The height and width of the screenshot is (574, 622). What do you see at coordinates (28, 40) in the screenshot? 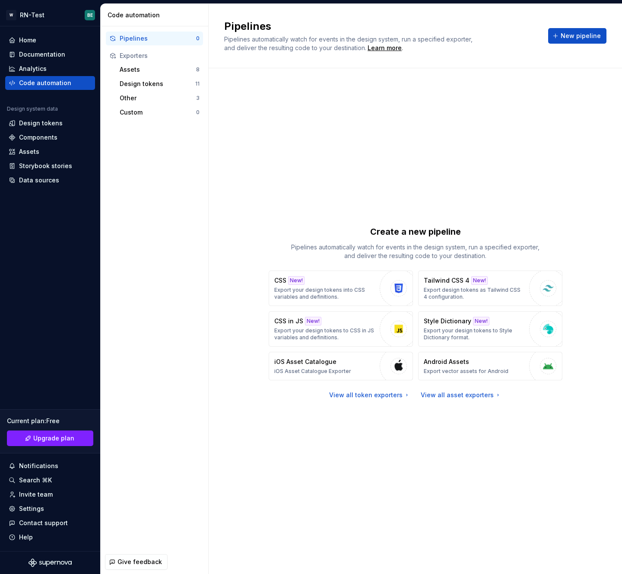
I see `div: Home` at bounding box center [28, 40].